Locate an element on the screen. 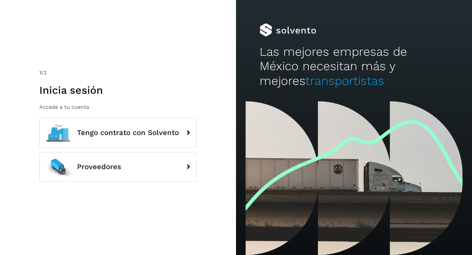 The height and width of the screenshot is (255, 472). div: /2 is located at coordinates (118, 73).